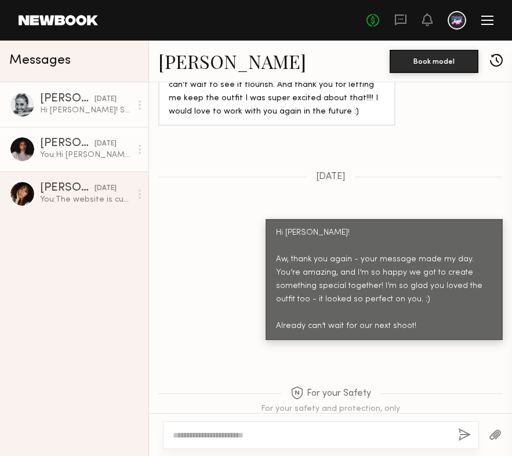  Describe the element at coordinates (331, 415) in the screenshot. I see `div: For your safety and protection, only communicate and pay directly within Newbook` at that location.